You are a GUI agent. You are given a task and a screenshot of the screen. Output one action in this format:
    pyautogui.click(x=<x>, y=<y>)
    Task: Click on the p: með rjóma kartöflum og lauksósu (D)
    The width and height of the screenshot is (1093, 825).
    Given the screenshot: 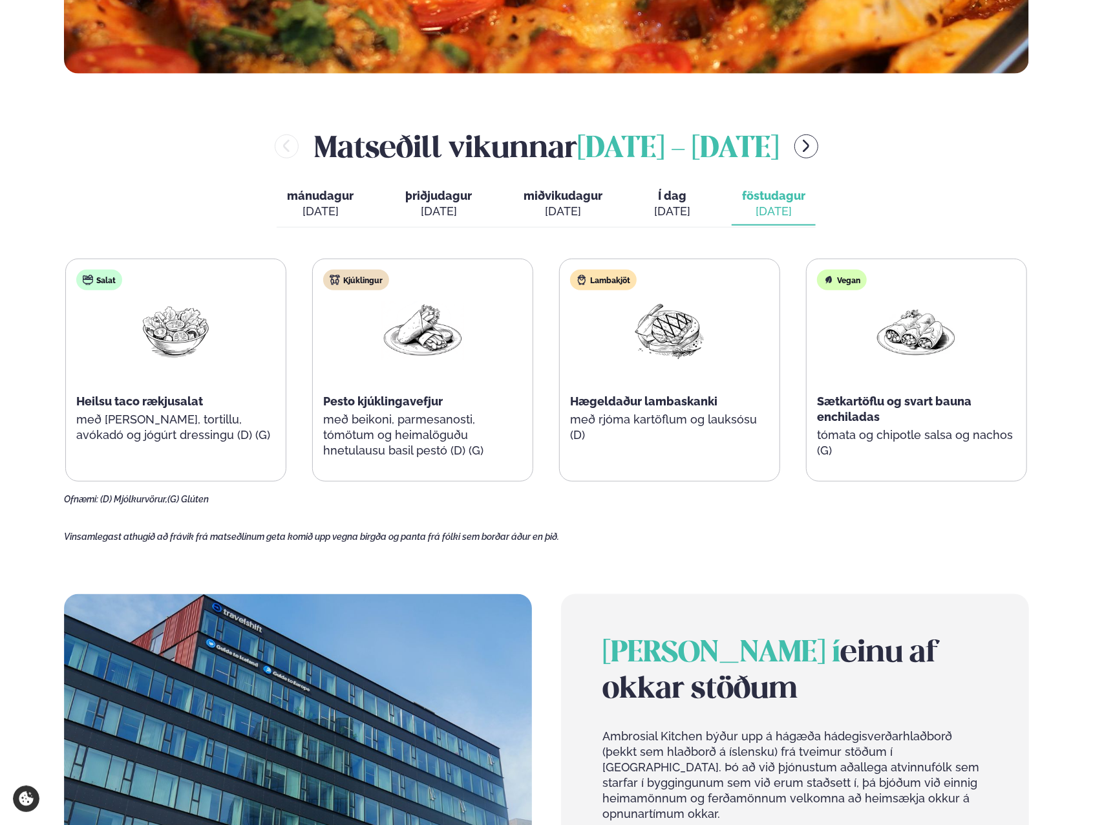 What is the action you would take?
    pyautogui.click(x=670, y=427)
    